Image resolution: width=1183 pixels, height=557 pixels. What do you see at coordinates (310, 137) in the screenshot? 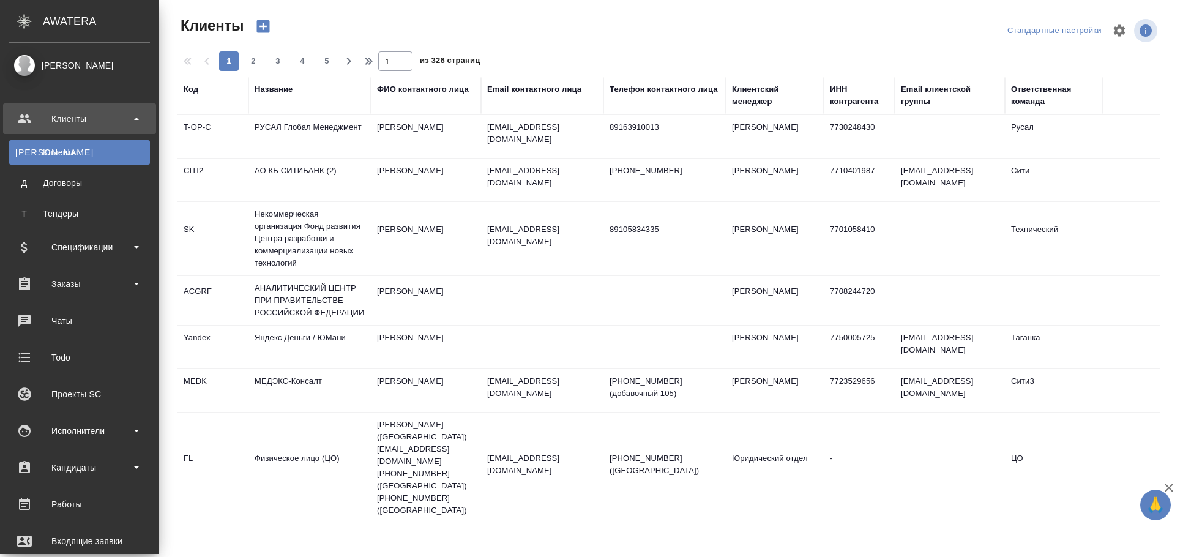
I see `td: РУСАЛ Глобал Менеджмент` at bounding box center [310, 137].